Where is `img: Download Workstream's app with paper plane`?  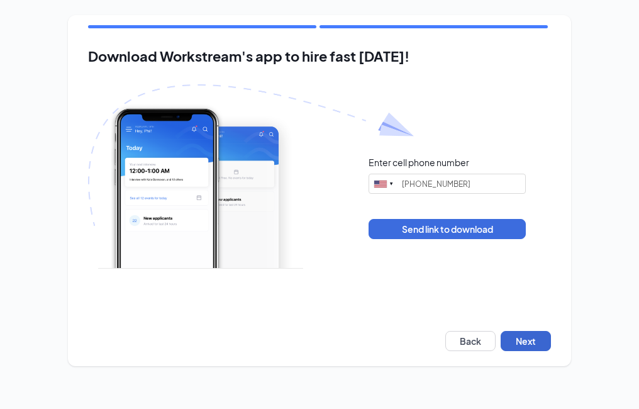
img: Download Workstream's app with paper plane is located at coordinates (251, 176).